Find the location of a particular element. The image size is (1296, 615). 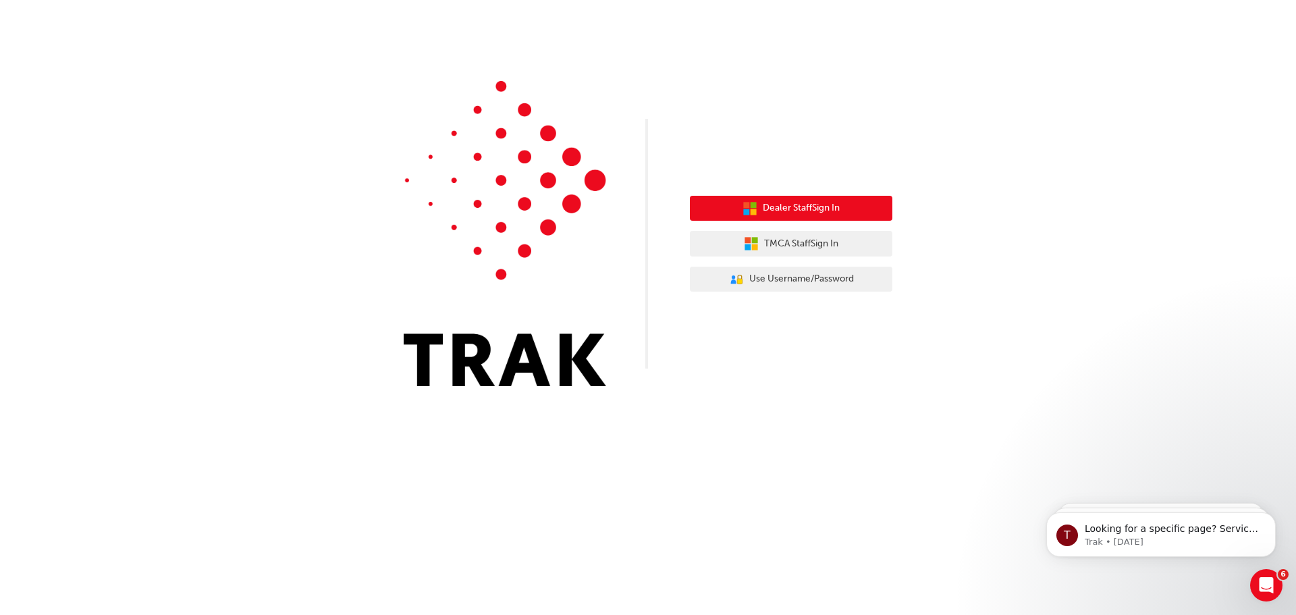

span: Use Username/Password is located at coordinates (802, 279).